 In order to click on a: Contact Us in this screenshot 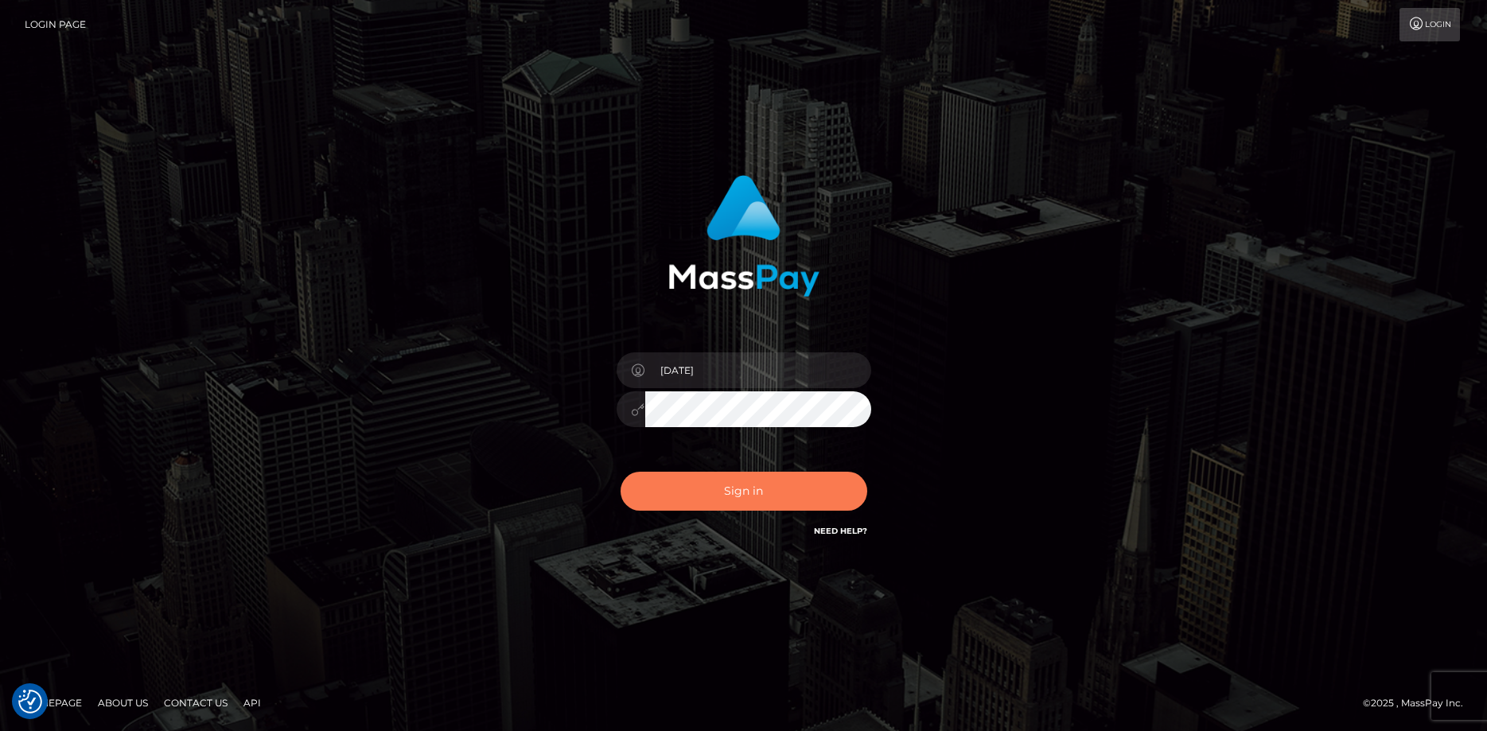, I will do `click(196, 703)`.